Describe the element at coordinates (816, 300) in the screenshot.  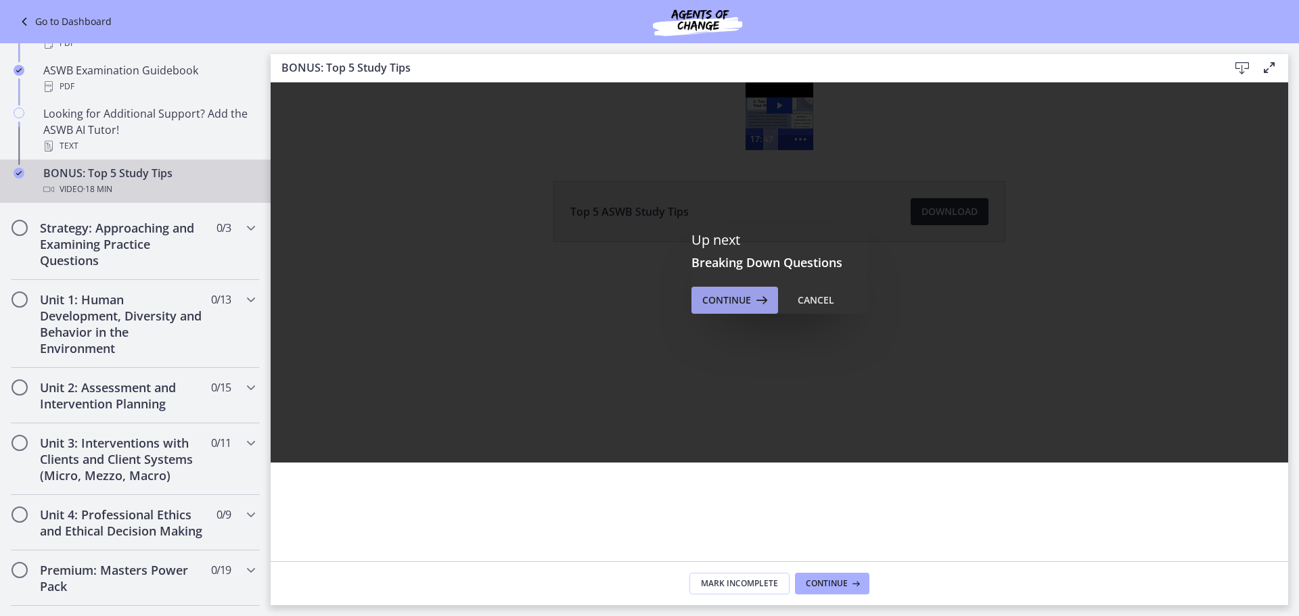
I see `button: Cancel` at that location.